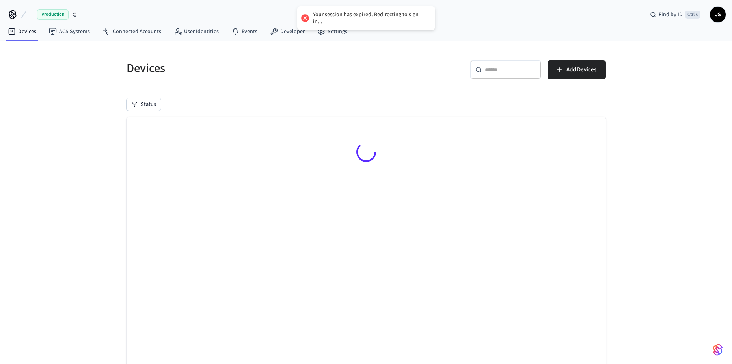  What do you see at coordinates (143, 104) in the screenshot?
I see `button: Status` at bounding box center [143, 104].